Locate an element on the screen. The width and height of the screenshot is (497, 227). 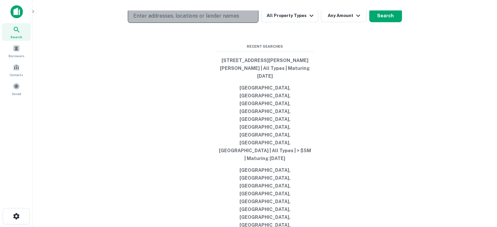
span: Contacts is located at coordinates (16, 75).